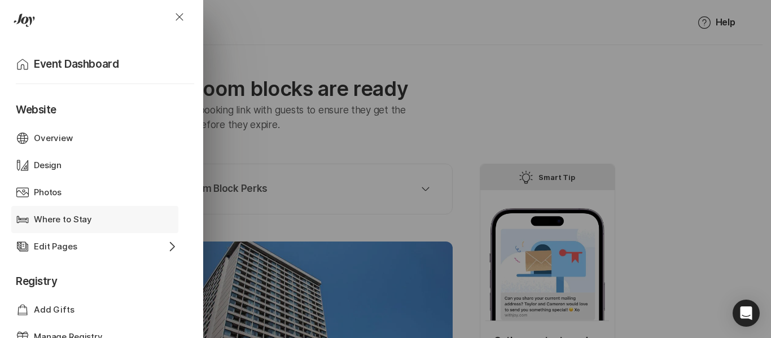 The height and width of the screenshot is (338, 771). What do you see at coordinates (99, 310) in the screenshot?
I see `a: Add Gifts` at bounding box center [99, 310].